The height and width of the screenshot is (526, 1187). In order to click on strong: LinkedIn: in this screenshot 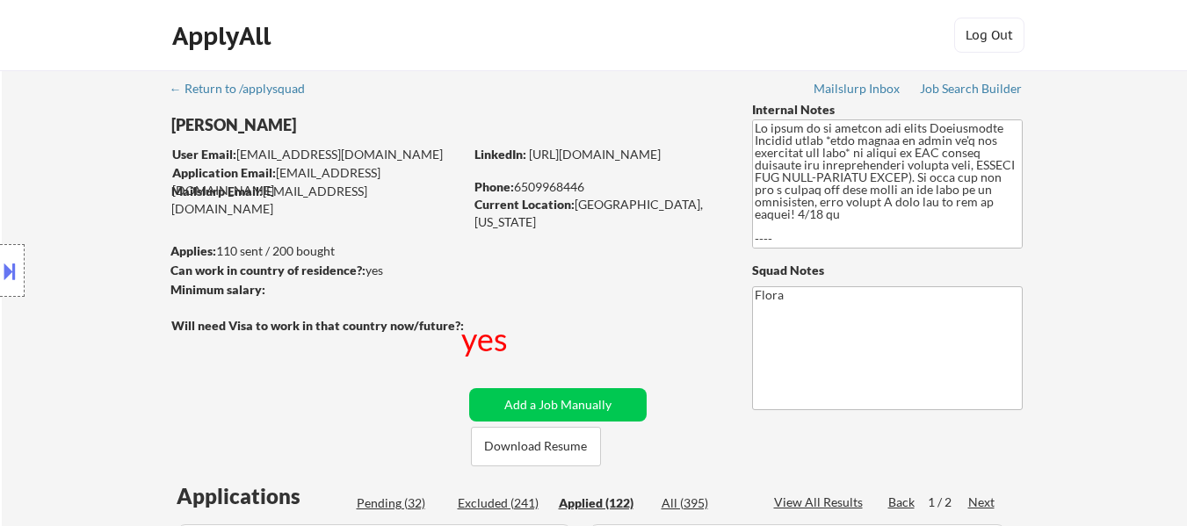, I will do `click(500, 154)`.